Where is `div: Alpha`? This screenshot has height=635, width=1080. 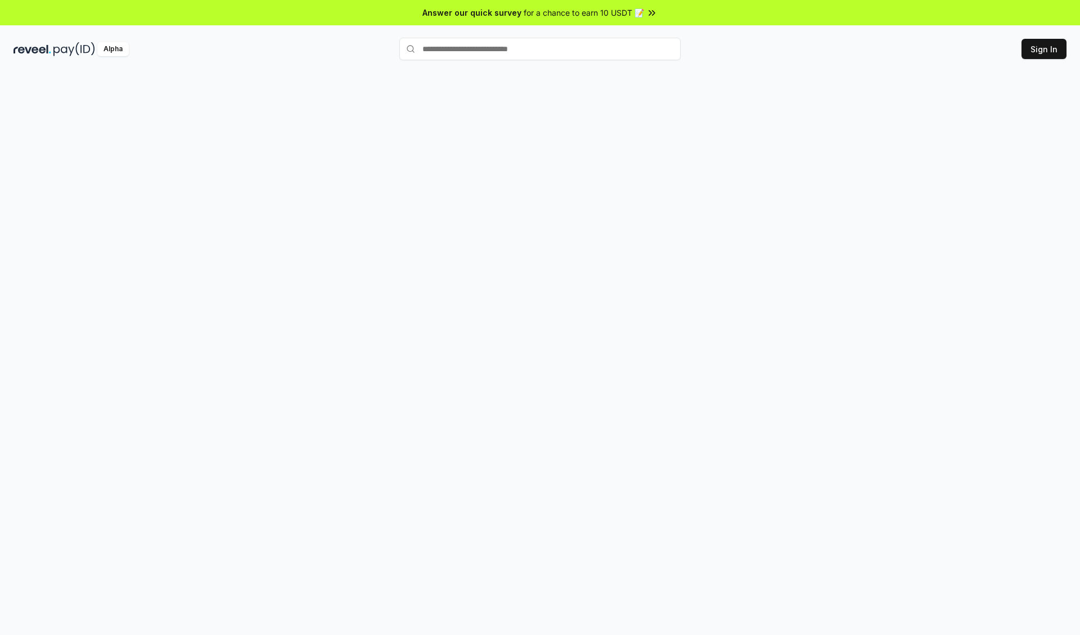
div: Alpha is located at coordinates (113, 49).